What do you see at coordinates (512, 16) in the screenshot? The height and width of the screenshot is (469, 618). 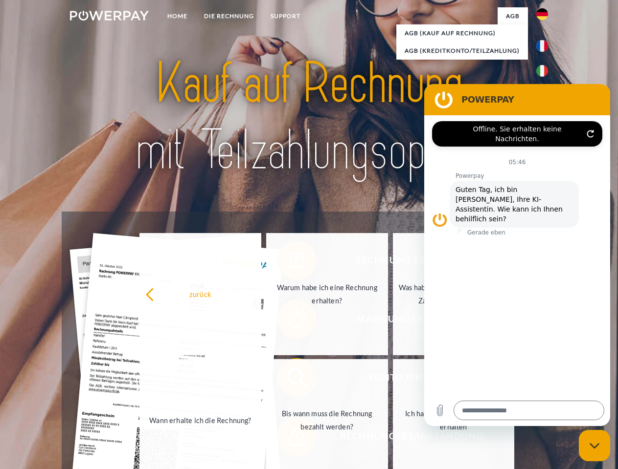 I see `a: agb` at bounding box center [512, 16].